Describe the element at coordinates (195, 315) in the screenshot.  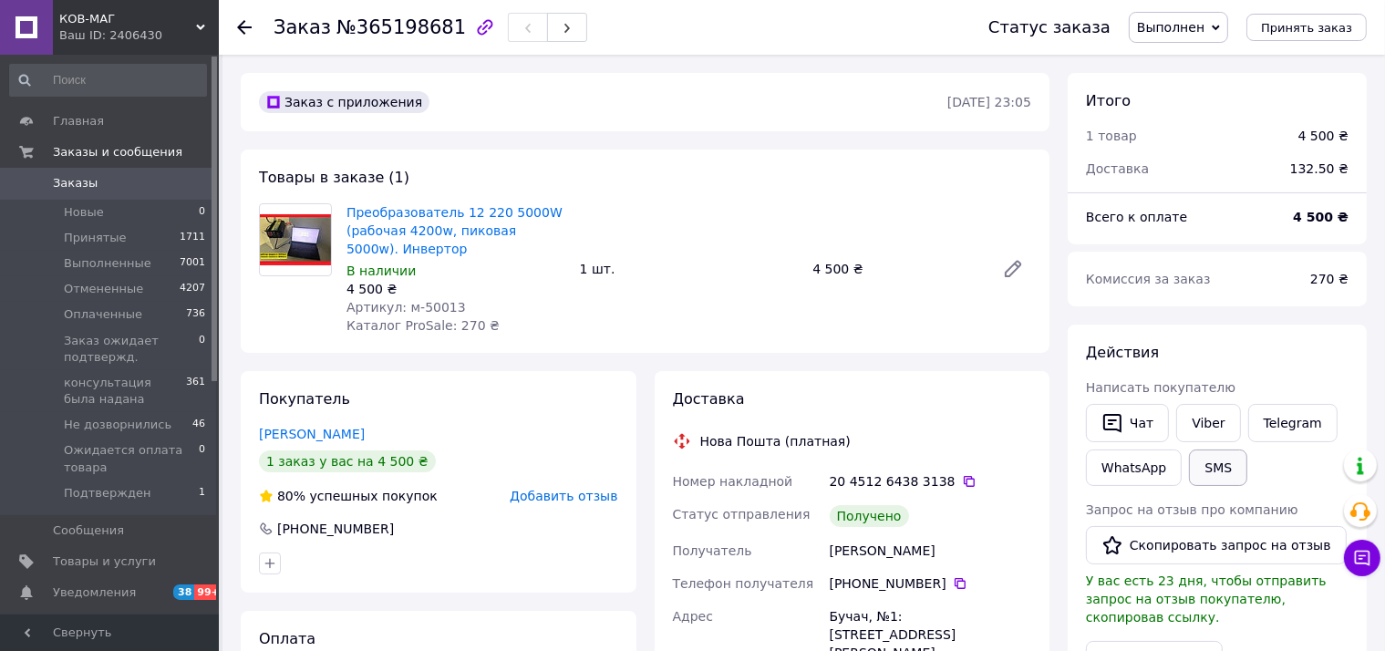
I see `span: 736` at that location.